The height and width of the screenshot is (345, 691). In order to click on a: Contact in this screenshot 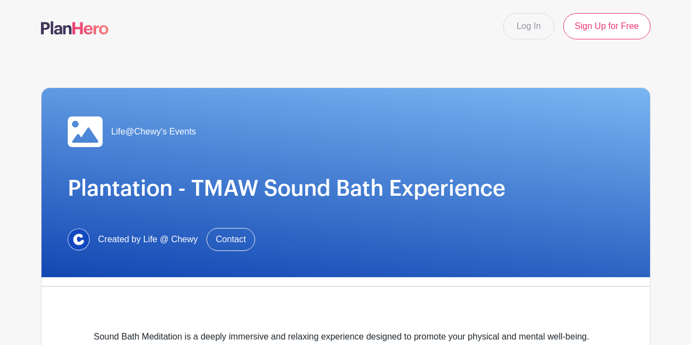, I will do `click(231, 239)`.